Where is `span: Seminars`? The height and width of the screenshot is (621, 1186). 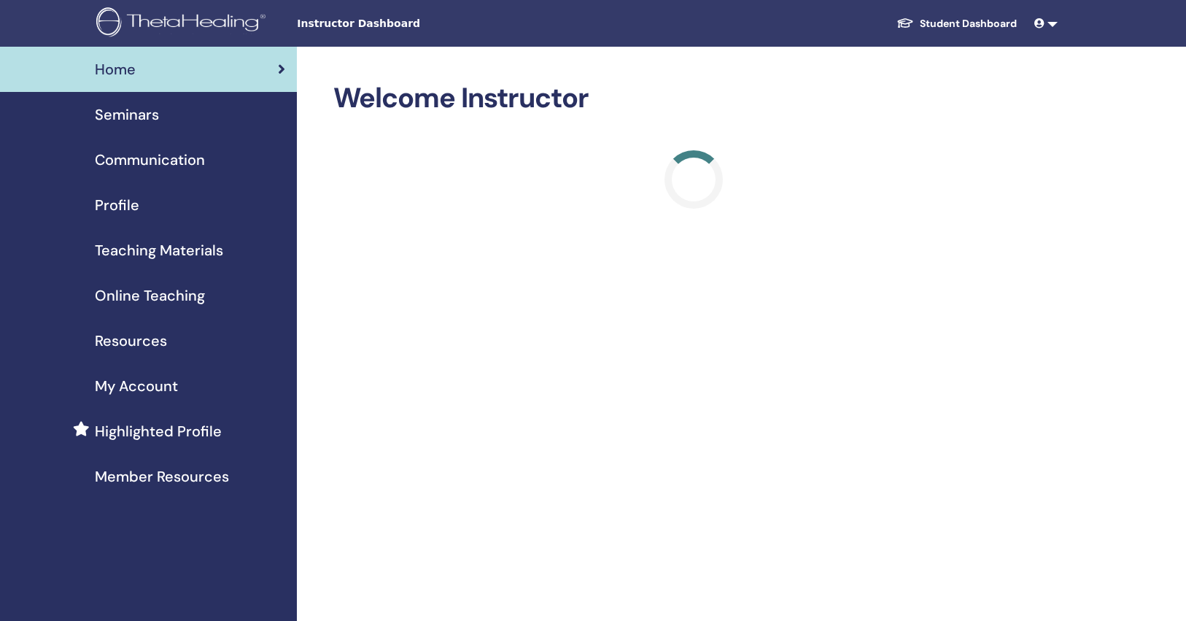
span: Seminars is located at coordinates (127, 115).